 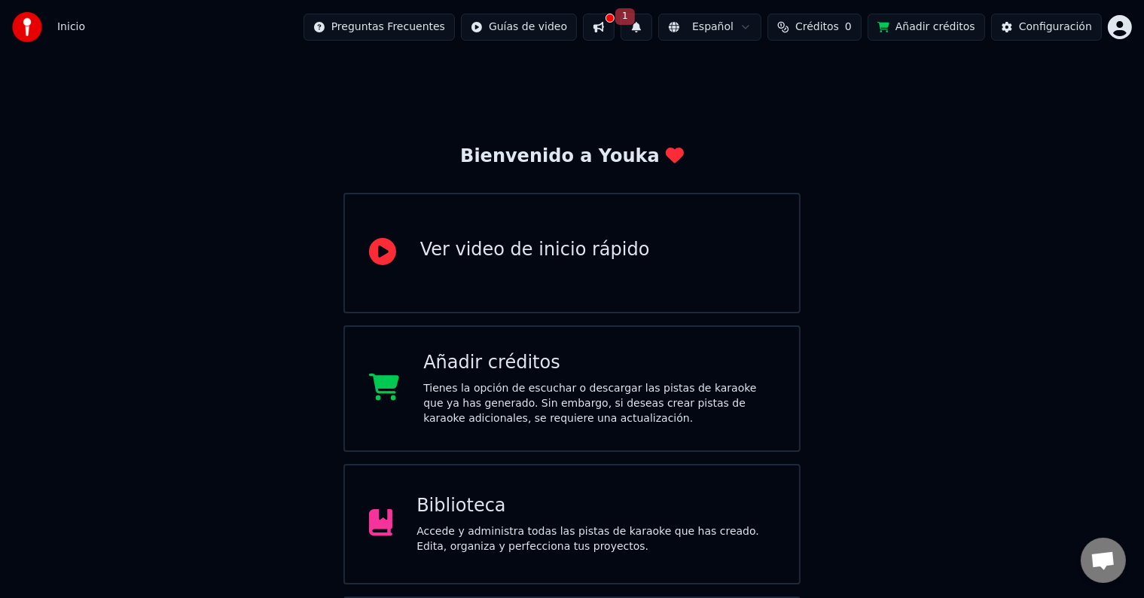 I want to click on button: Créditos0, so click(x=814, y=27).